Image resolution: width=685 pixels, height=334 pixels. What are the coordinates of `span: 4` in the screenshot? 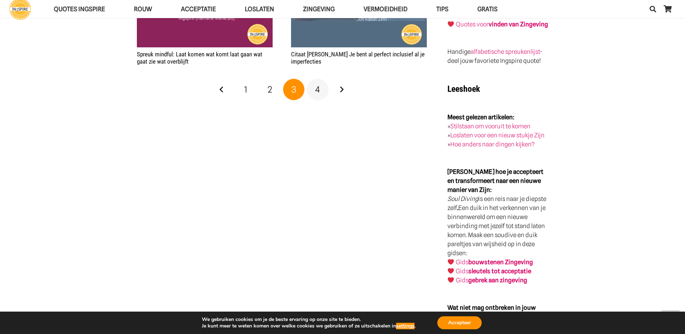 It's located at (317, 89).